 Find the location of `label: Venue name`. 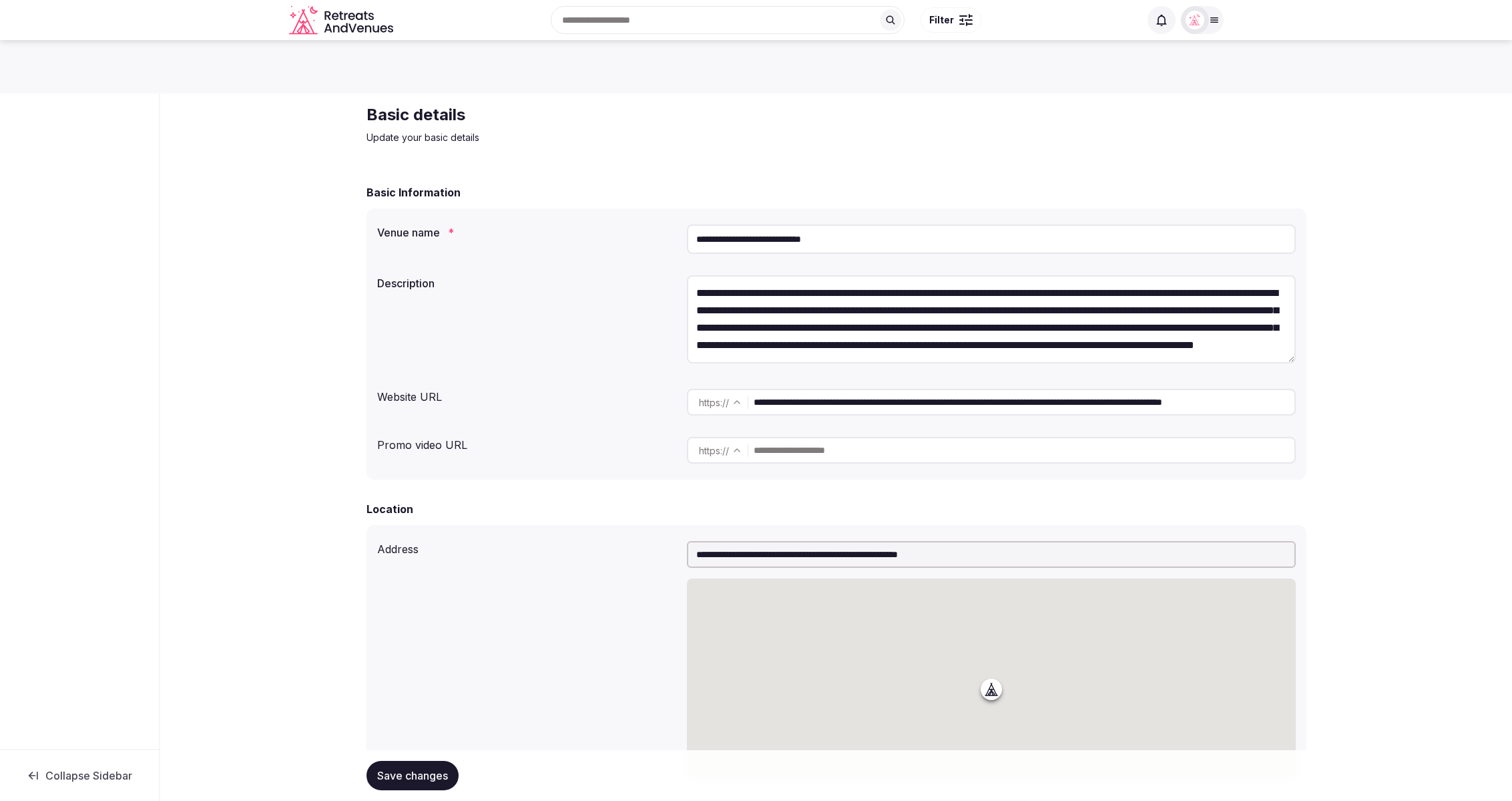

label: Venue name is located at coordinates (527, 233).